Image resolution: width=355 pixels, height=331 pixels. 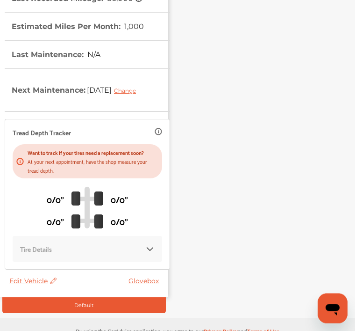 What do you see at coordinates (93, 152) in the screenshot?
I see `p: Want to track if your tires need a replacement soon?` at bounding box center [93, 152].